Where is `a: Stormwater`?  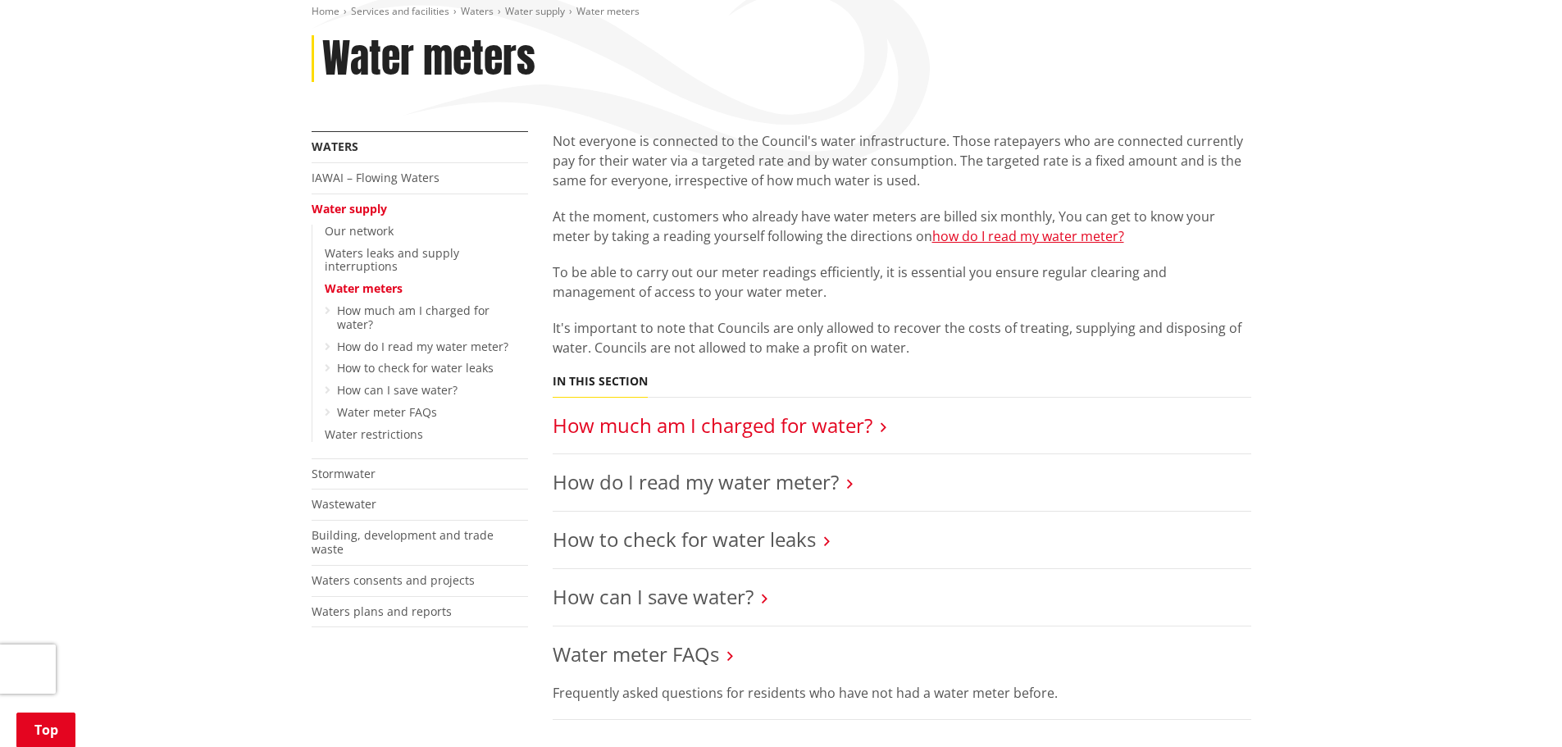
a: Stormwater is located at coordinates (344, 473).